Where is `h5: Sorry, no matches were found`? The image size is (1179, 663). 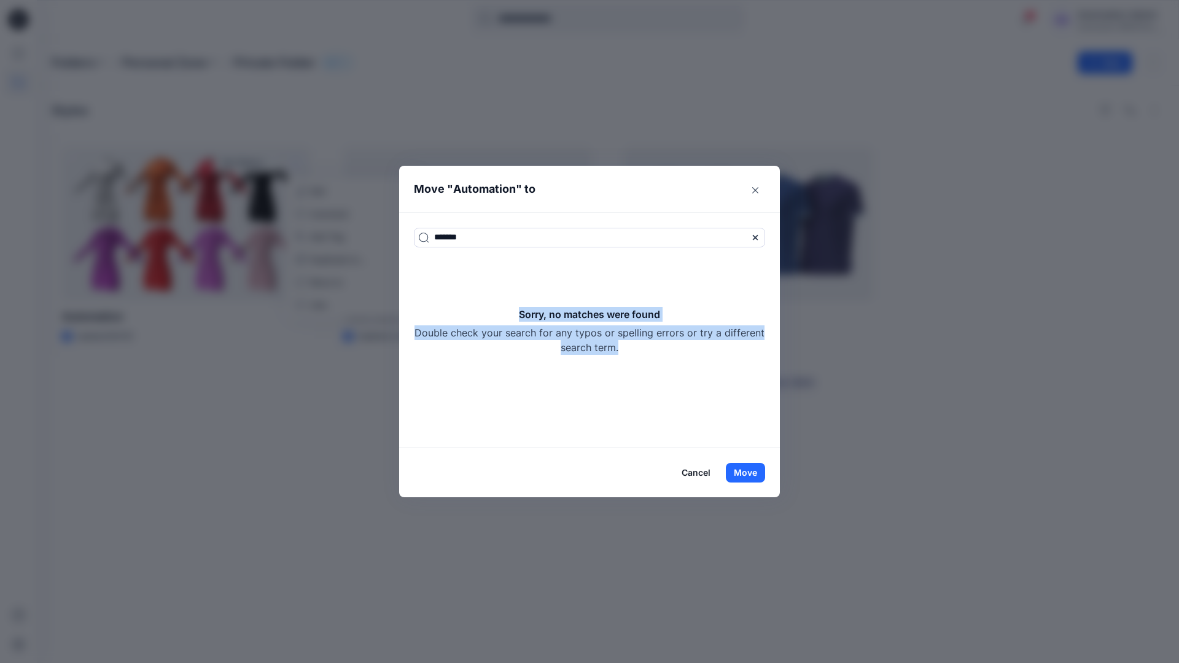
h5: Sorry, no matches were found is located at coordinates (590, 314).